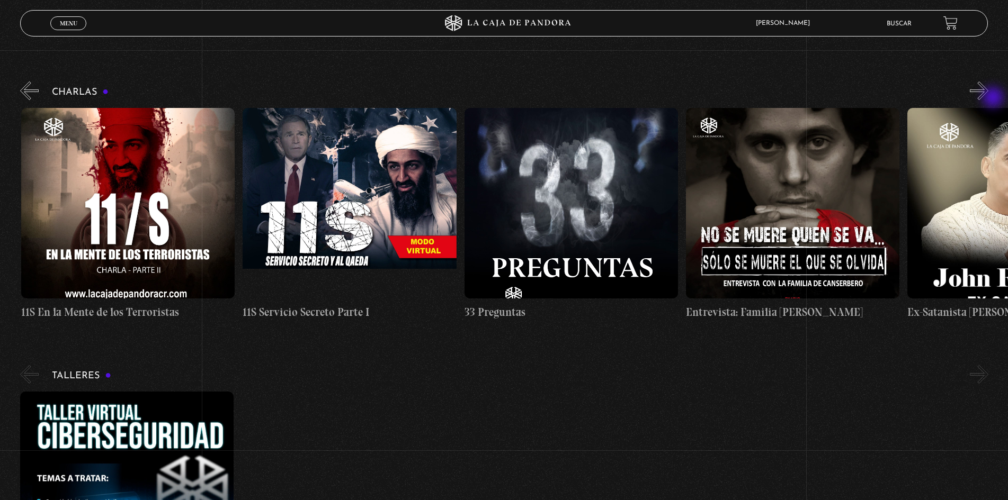 Image resolution: width=1008 pixels, height=500 pixels. I want to click on a: Buscar, so click(899, 24).